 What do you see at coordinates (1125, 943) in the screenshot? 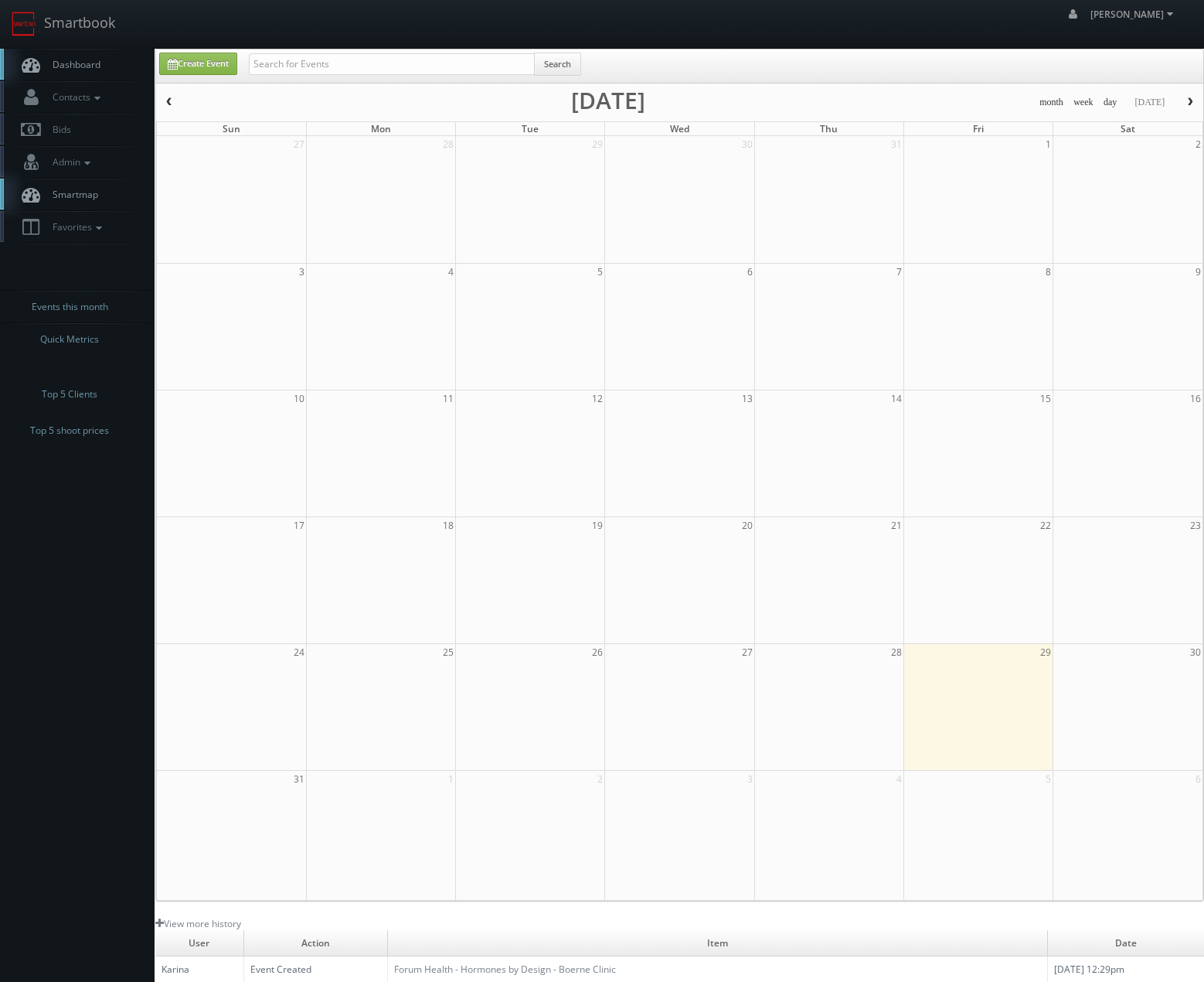
I see `td: Date` at bounding box center [1125, 943].